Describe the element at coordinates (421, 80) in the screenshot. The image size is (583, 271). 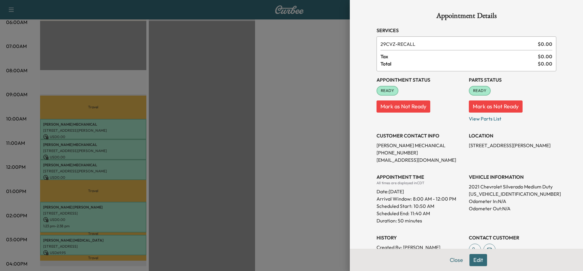
I see `h3: Appointment Status` at that location.